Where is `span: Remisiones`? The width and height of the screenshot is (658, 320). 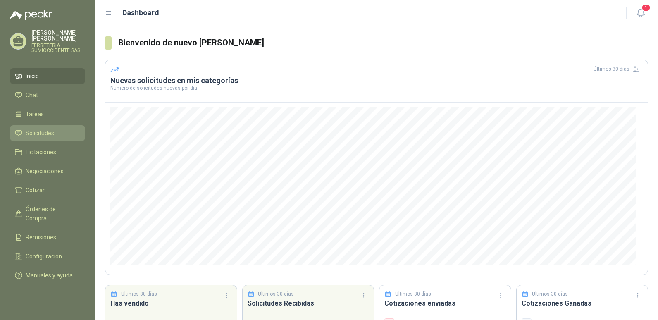
span: Remisiones is located at coordinates (41, 237).